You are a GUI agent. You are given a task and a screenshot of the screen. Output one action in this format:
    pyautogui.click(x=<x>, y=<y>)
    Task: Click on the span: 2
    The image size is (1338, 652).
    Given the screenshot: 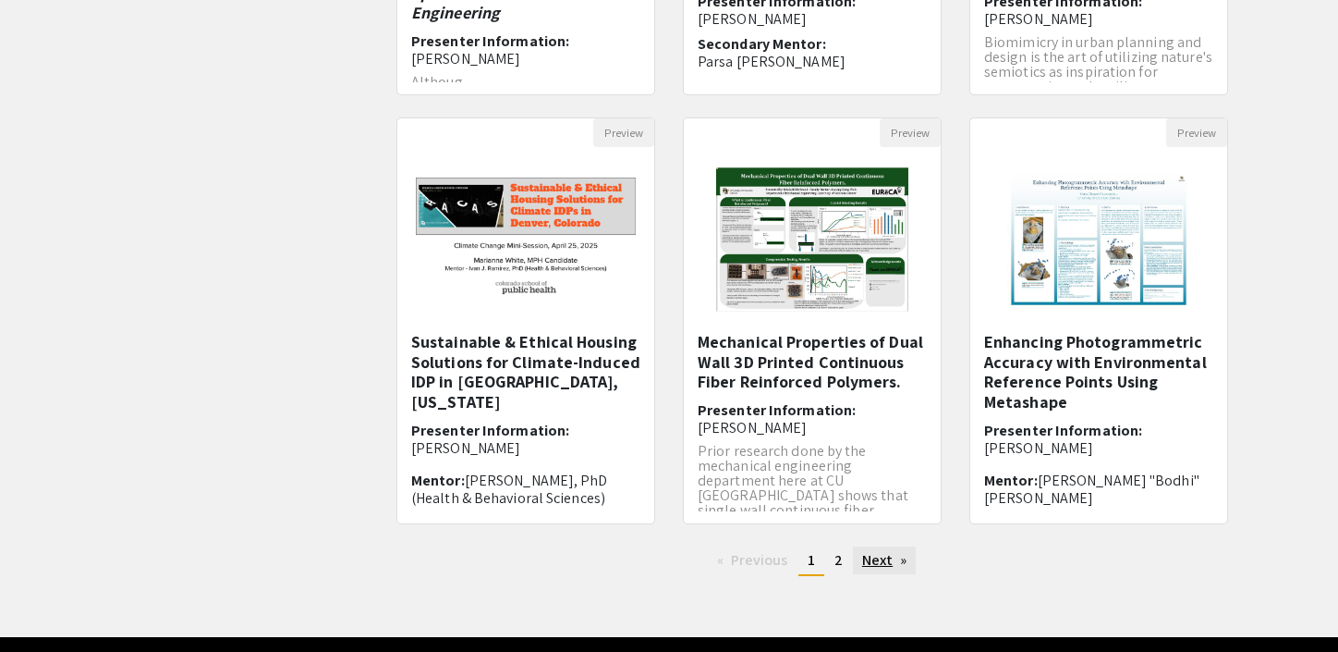 What is the action you would take?
    pyautogui.click(x=838, y=559)
    